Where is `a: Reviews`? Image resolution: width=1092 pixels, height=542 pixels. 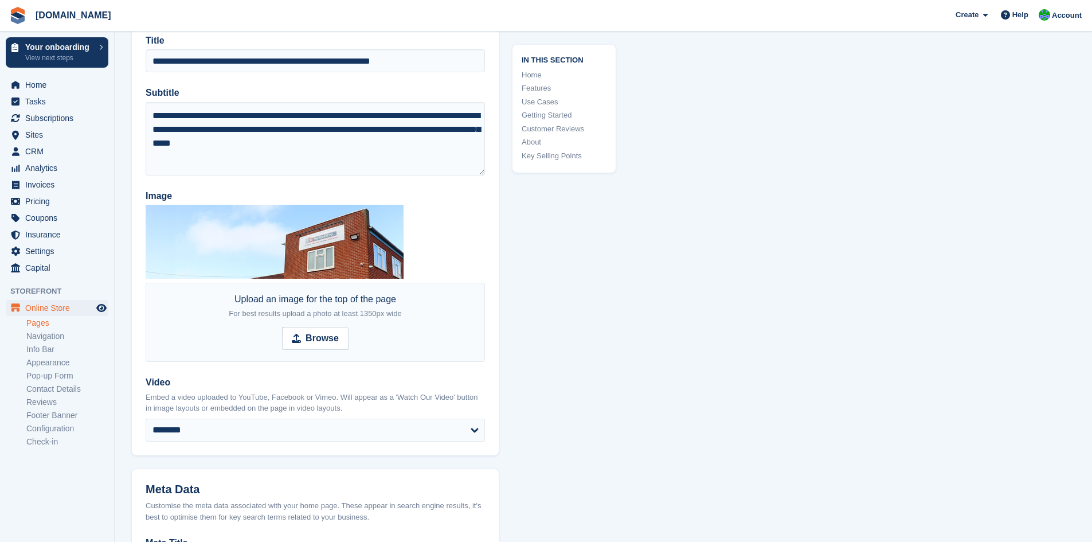 a: Reviews is located at coordinates (67, 402).